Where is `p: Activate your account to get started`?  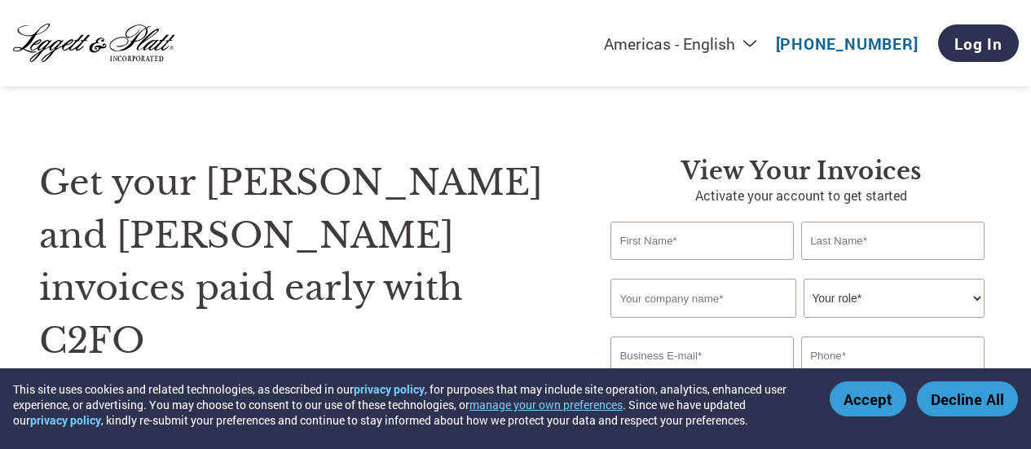 p: Activate your account to get started is located at coordinates (802, 196).